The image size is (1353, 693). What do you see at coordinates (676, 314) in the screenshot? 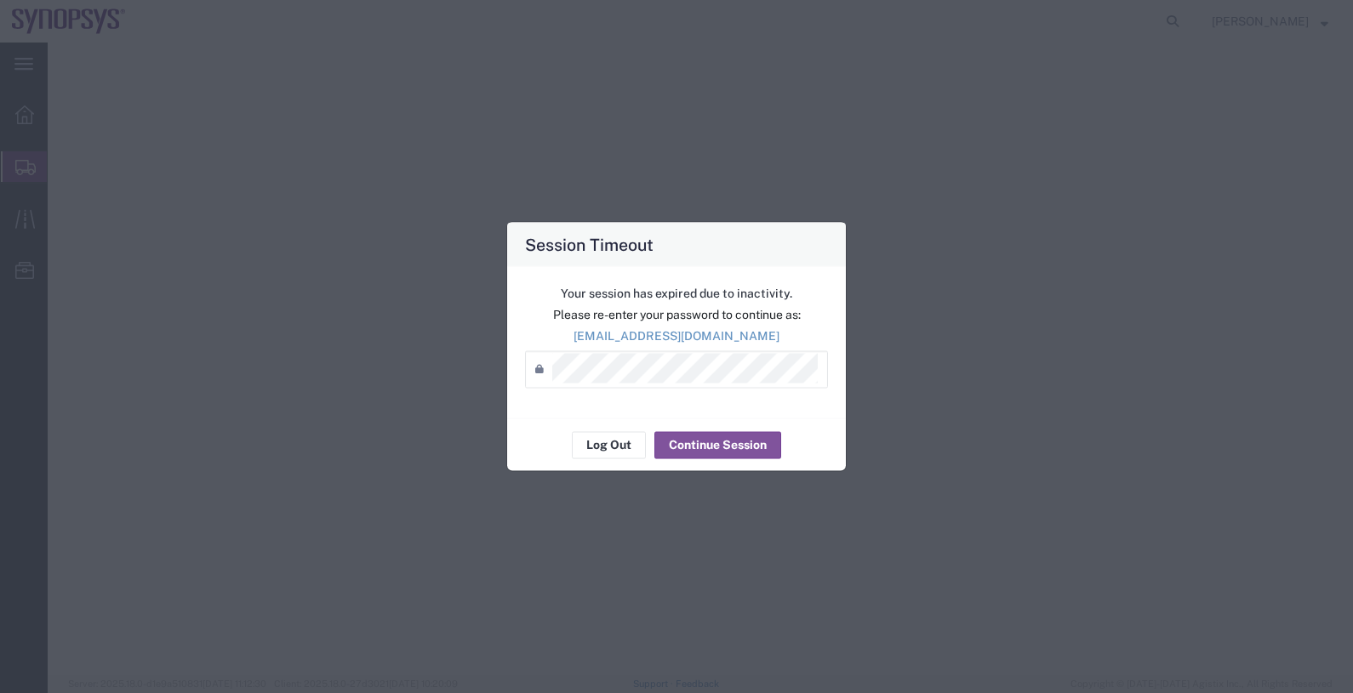
I see `p: Please re-enter your password to continue as:` at bounding box center [676, 314].